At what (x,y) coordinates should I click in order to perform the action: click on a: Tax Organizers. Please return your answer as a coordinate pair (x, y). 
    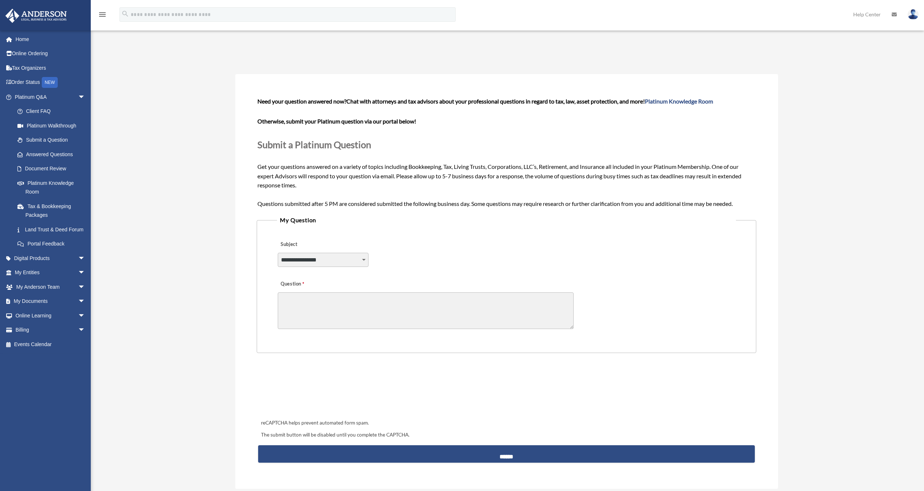
    Looking at the image, I should click on (50, 68).